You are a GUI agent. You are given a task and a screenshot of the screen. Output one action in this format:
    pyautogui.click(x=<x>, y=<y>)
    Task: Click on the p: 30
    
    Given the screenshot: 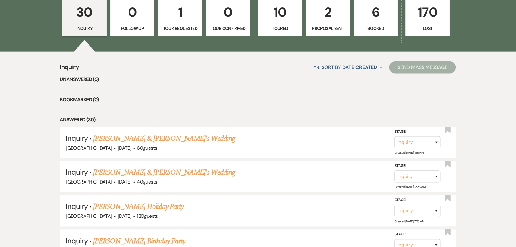 What is the action you would take?
    pyautogui.click(x=85, y=12)
    